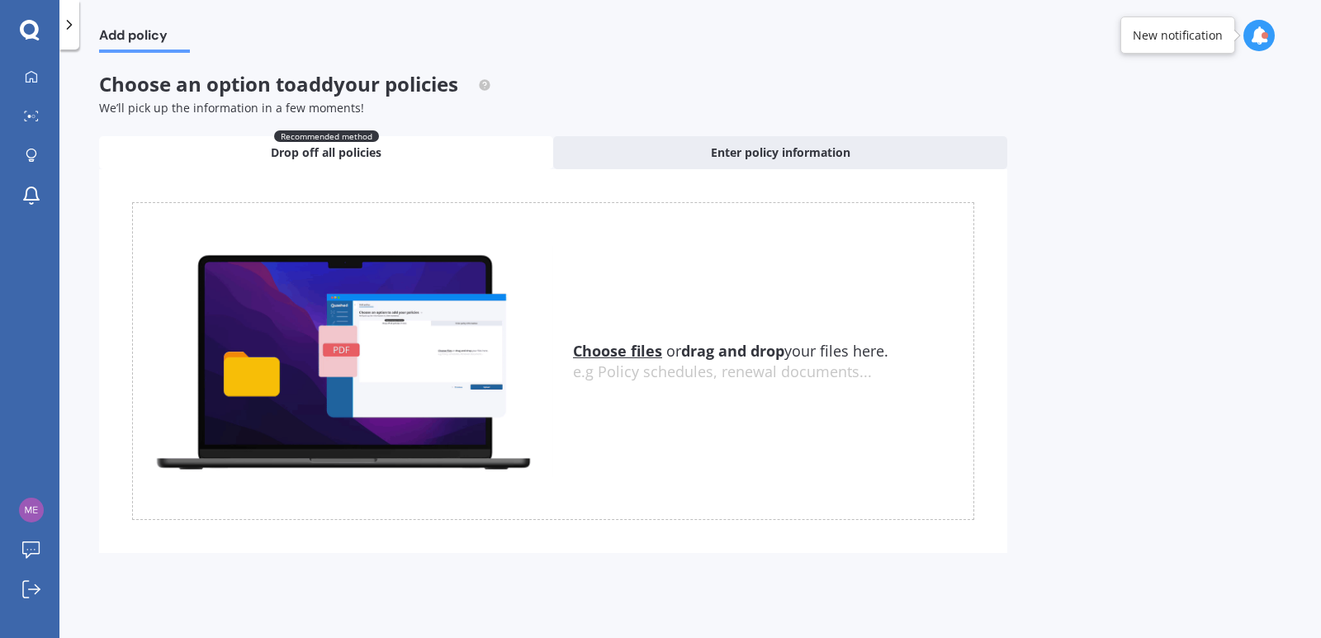 The width and height of the screenshot is (1321, 638). I want to click on span: Choose an option, so click(295, 83).